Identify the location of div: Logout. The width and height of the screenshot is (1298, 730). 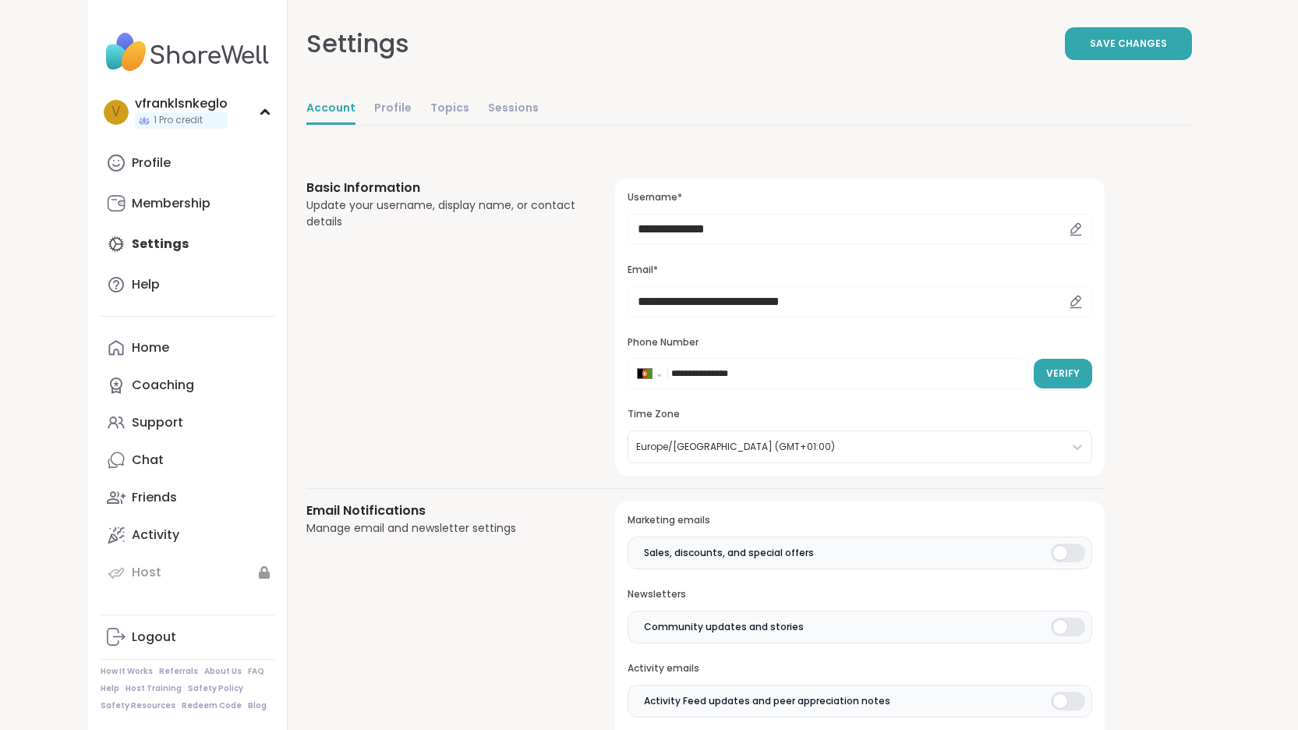
(154, 637).